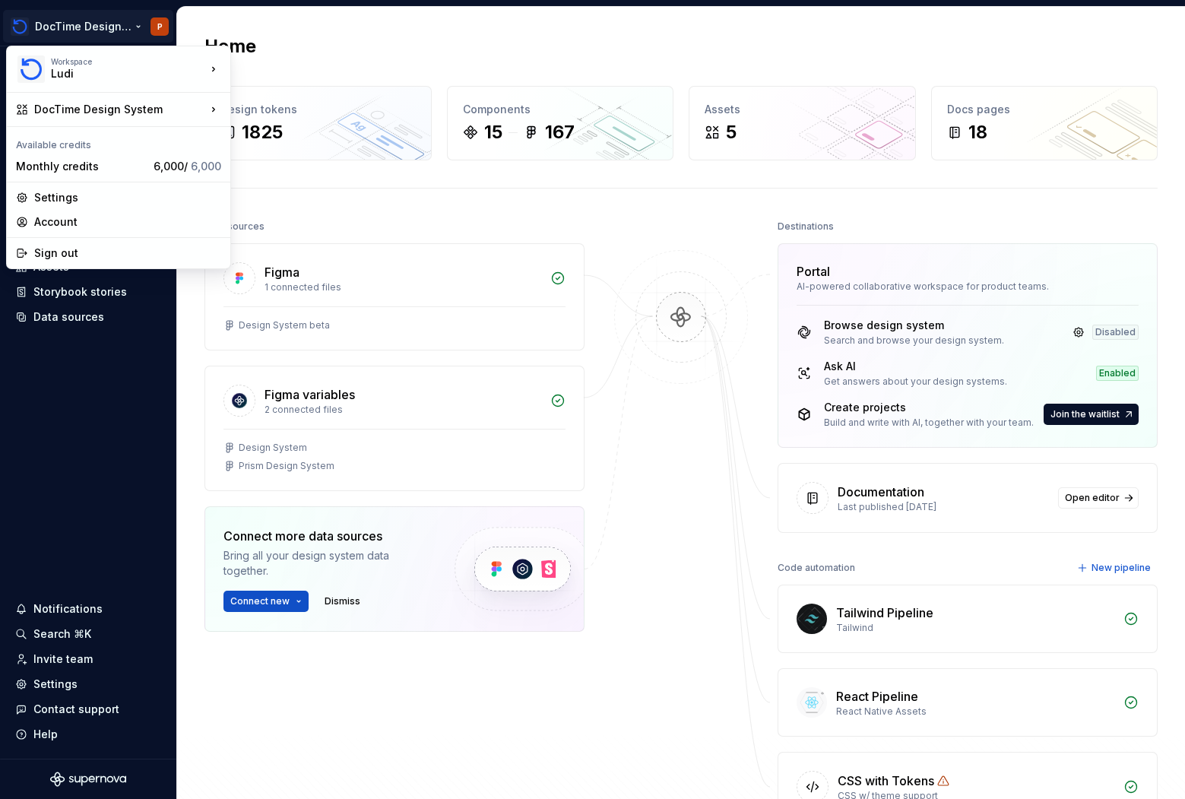 The width and height of the screenshot is (1185, 799). I want to click on div: Account, so click(128, 222).